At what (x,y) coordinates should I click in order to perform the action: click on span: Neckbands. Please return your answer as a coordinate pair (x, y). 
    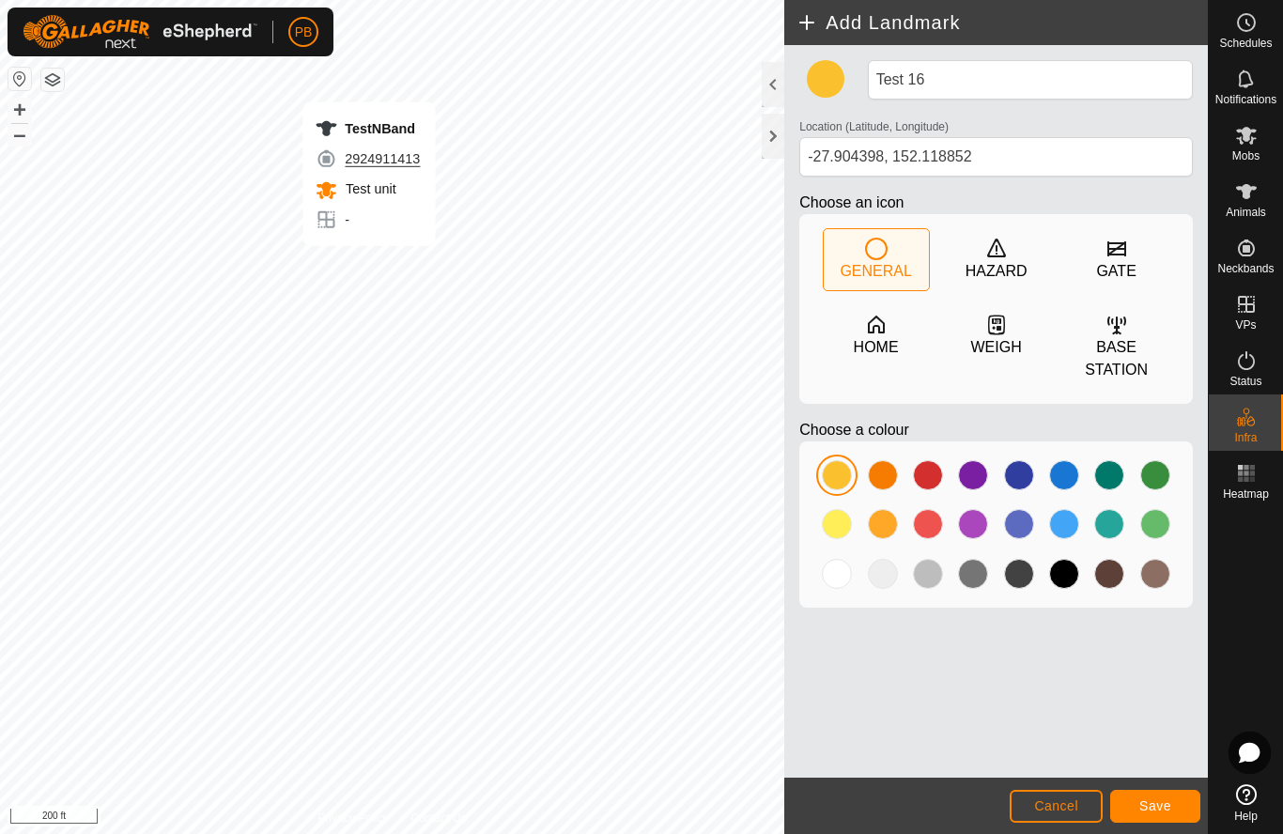
    Looking at the image, I should click on (1246, 269).